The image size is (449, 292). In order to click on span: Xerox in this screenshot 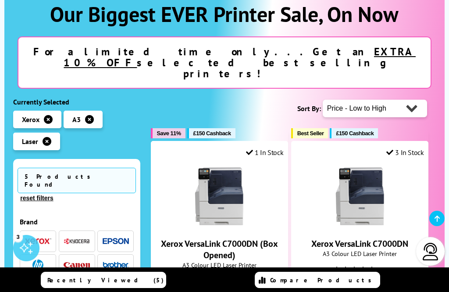, I will do `click(31, 119)`.